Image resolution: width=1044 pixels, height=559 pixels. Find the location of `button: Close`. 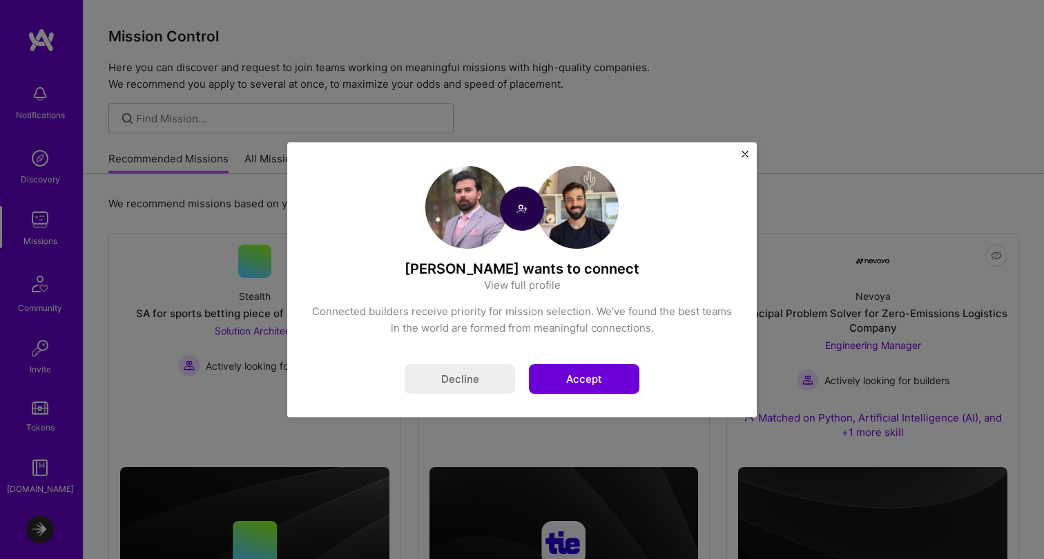

button: Close is located at coordinates (745, 157).